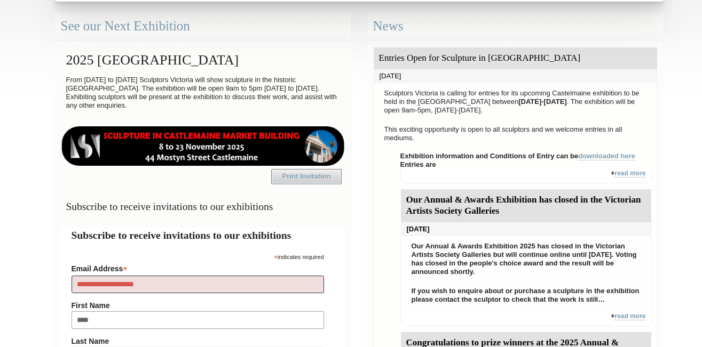 Image resolution: width=702 pixels, height=347 pixels. Describe the element at coordinates (197, 342) in the screenshot. I see `label: Last Name` at that location.